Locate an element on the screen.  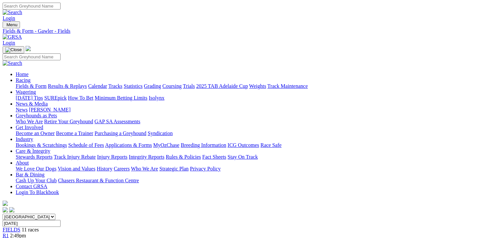
a: Tracks is located at coordinates (115, 86).